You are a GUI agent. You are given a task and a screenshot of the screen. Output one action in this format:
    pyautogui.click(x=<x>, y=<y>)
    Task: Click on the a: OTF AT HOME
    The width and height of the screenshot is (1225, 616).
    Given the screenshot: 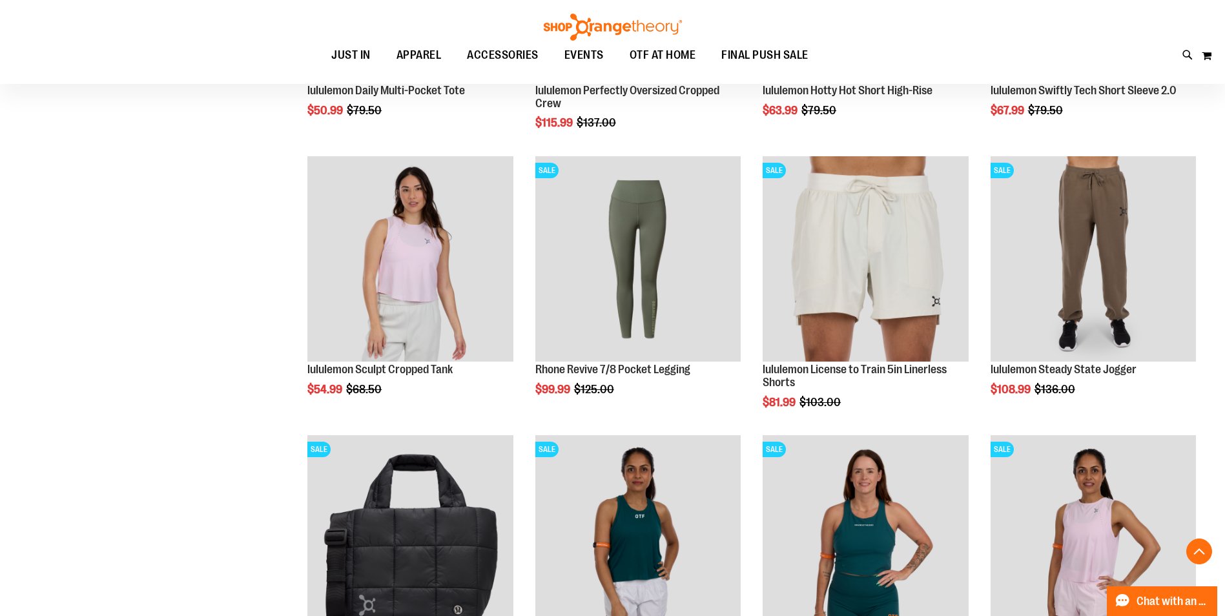 What is the action you would take?
    pyautogui.click(x=663, y=56)
    